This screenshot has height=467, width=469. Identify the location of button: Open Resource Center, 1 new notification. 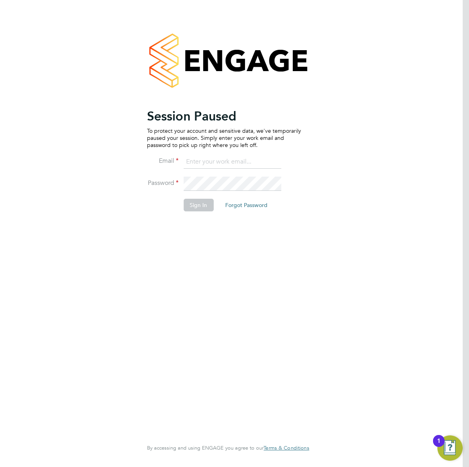
(450, 448).